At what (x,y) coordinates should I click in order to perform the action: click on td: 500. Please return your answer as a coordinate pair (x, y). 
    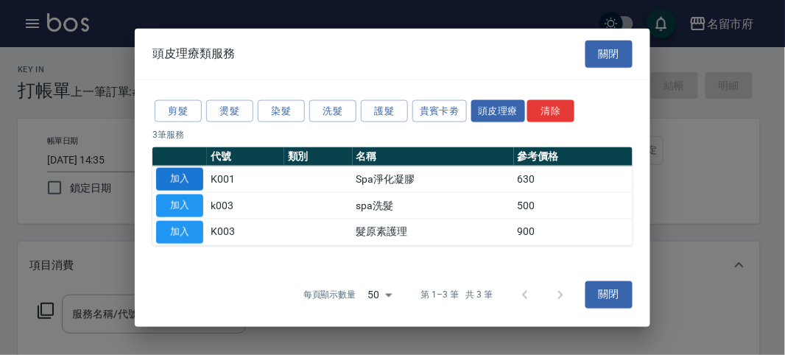
    Looking at the image, I should click on (573, 205).